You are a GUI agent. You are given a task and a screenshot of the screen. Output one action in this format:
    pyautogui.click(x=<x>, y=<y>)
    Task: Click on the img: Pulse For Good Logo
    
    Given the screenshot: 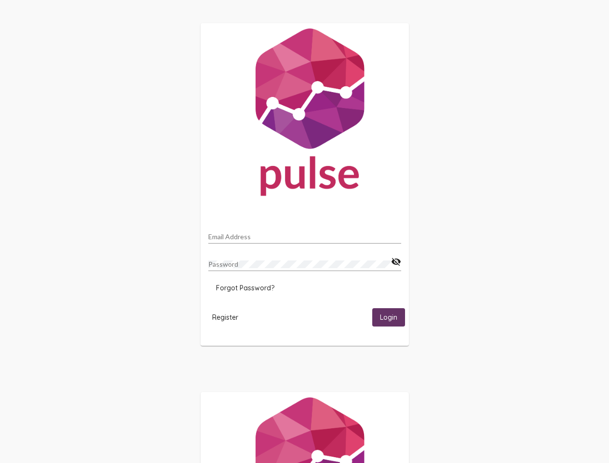 What is the action you would take?
    pyautogui.click(x=305, y=114)
    